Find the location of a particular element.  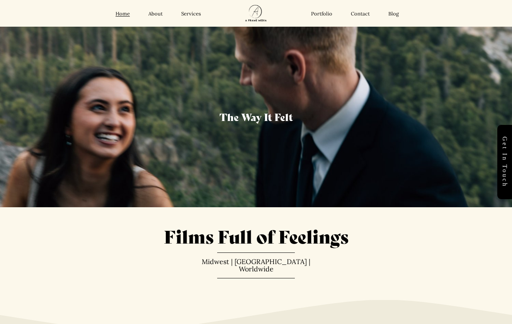

a: Get in touch is located at coordinates (504, 162).